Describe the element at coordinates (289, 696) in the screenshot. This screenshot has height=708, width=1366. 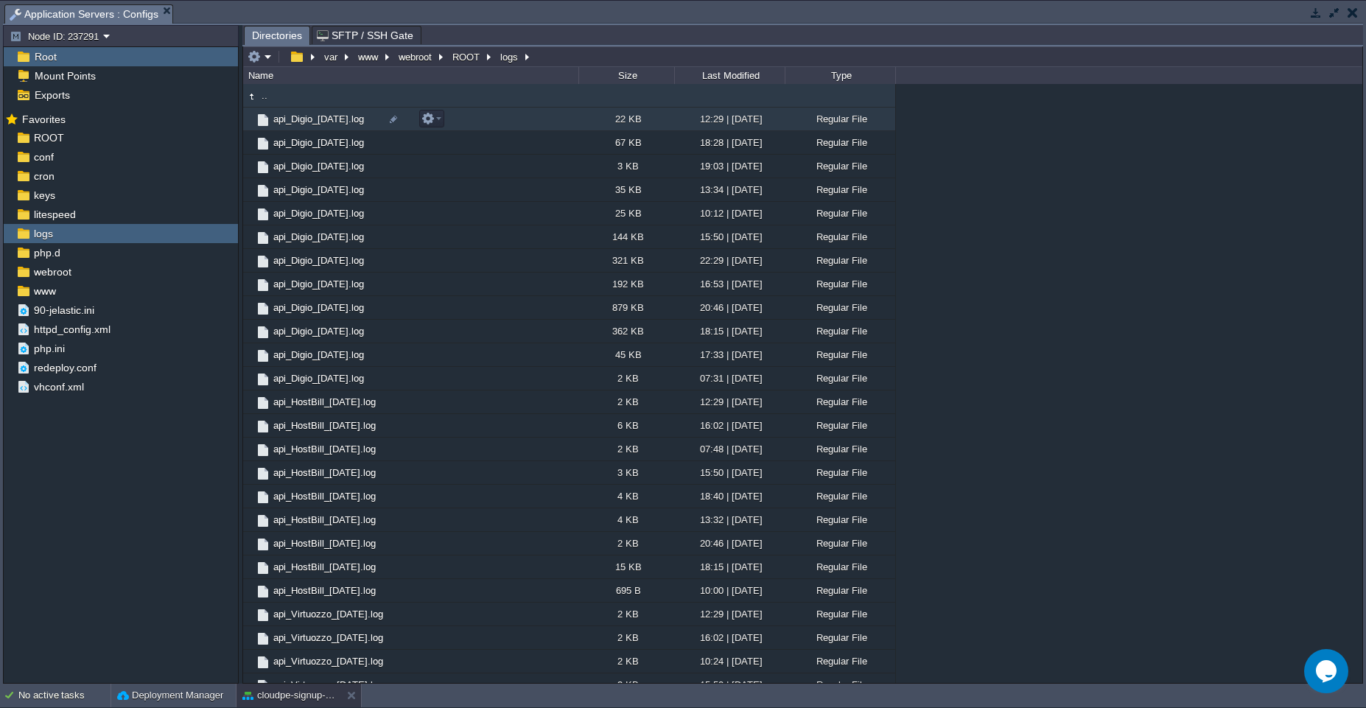
I see `button: cloudpe-signup-prod` at that location.